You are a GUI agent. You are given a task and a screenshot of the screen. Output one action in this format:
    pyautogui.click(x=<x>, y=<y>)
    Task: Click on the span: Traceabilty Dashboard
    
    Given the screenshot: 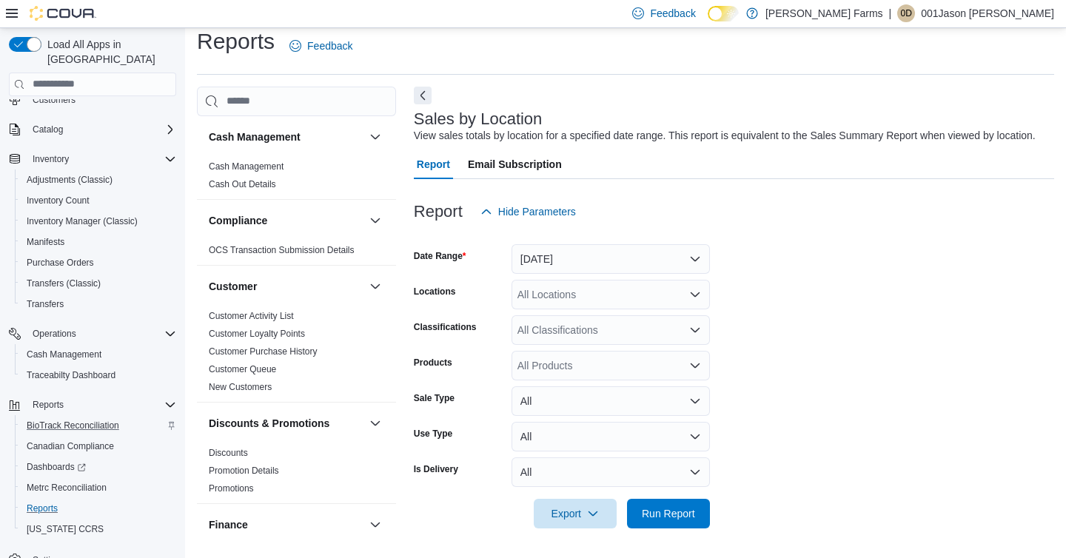 What is the action you would take?
    pyautogui.click(x=71, y=375)
    